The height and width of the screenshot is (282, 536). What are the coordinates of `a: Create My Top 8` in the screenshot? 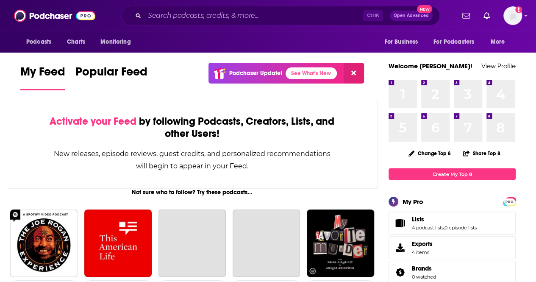 It's located at (452, 174).